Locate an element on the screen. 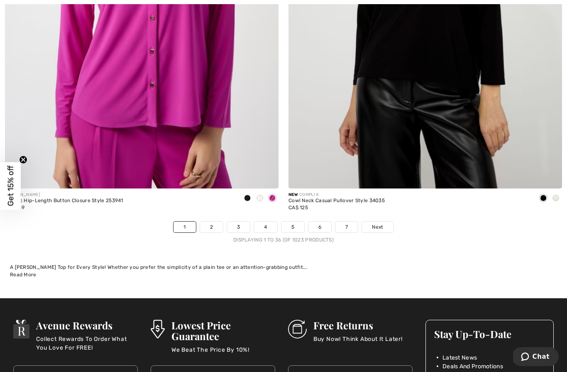 This screenshot has width=567, height=372. h3: Lowest Price Guarantee is located at coordinates (223, 331).